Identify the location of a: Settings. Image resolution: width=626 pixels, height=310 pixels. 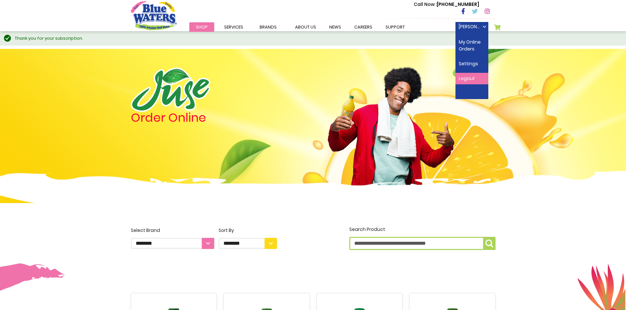
(472, 64).